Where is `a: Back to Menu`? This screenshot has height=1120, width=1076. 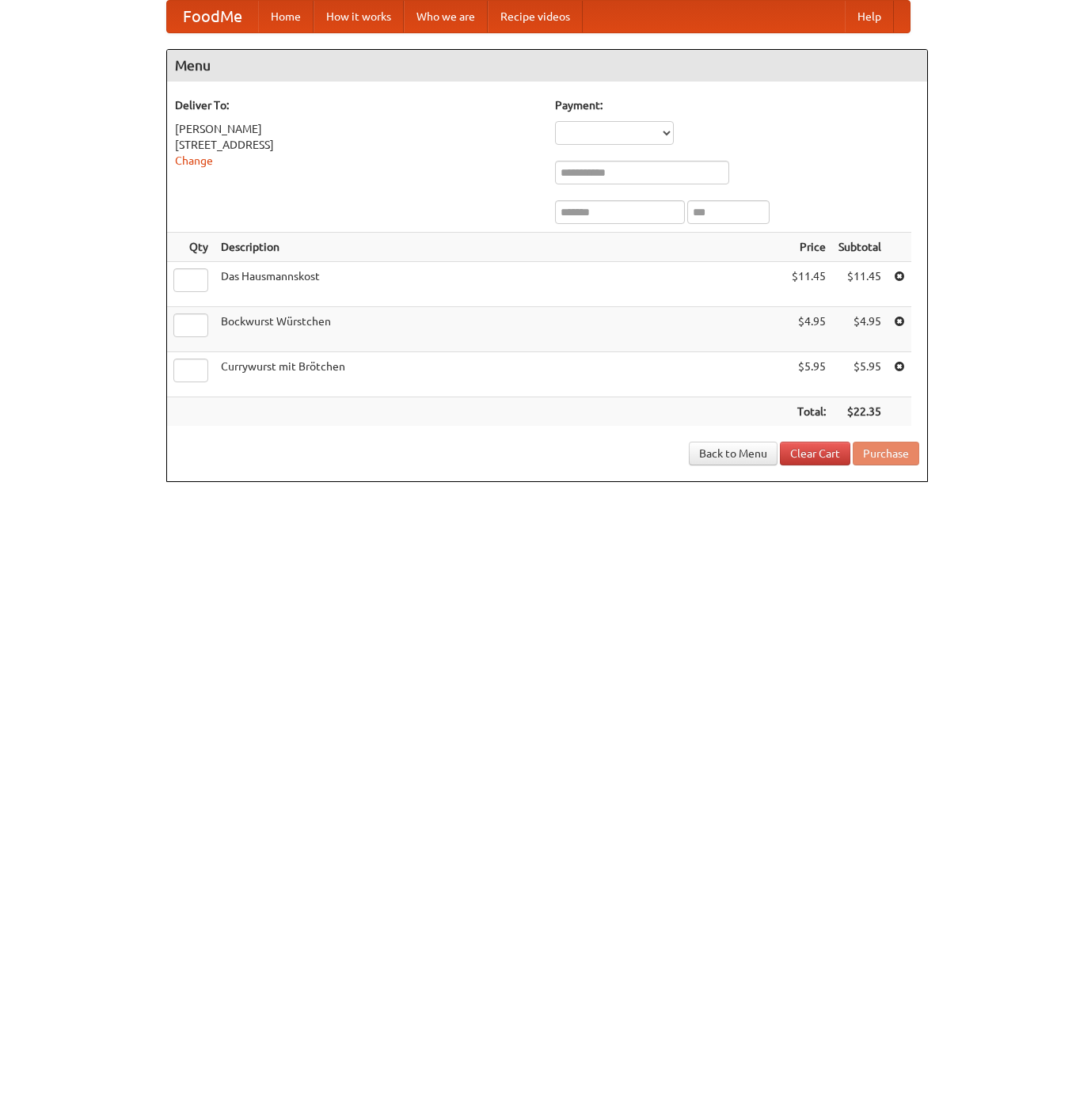
a: Back to Menu is located at coordinates (733, 453).